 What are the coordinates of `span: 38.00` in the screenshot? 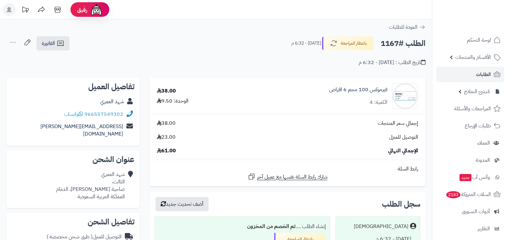 It's located at (166, 123).